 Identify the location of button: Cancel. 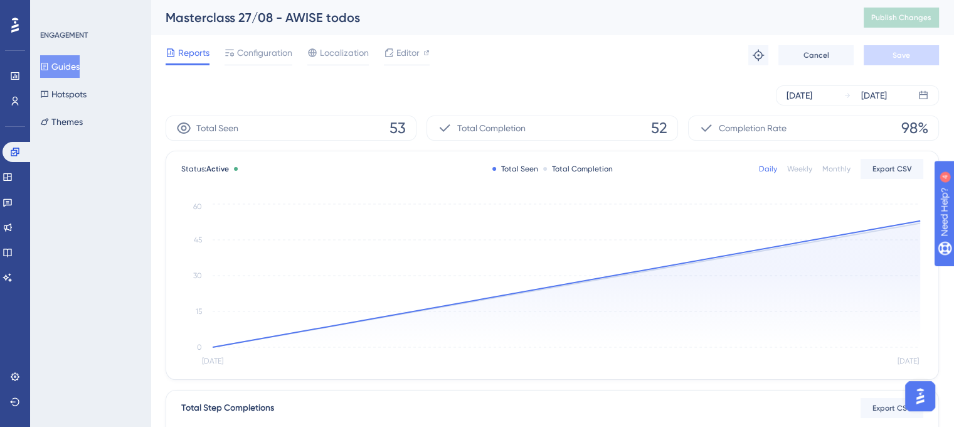
(816, 55).